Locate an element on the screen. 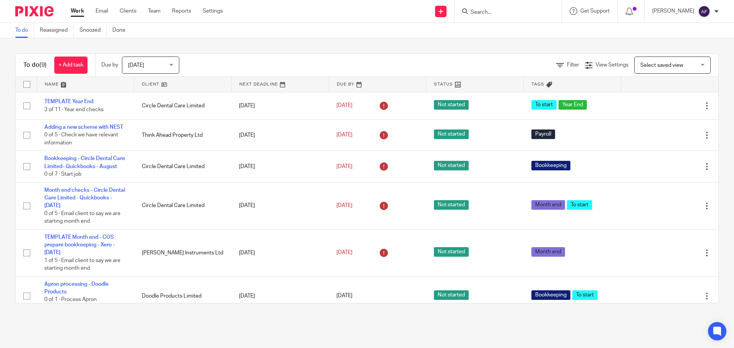 The image size is (734, 348). a: Adding a new scheme with NEST is located at coordinates (84, 127).